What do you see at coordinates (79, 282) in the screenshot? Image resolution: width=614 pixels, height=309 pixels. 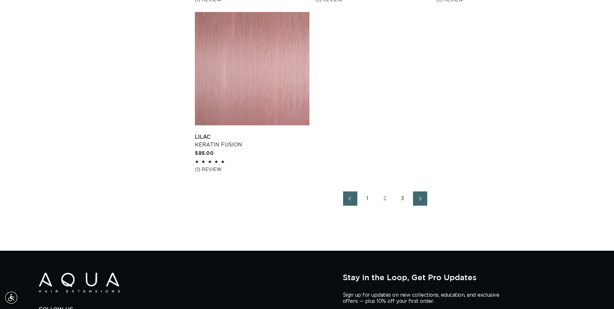 I see `img: Aqua Hair Extensions` at bounding box center [79, 282].